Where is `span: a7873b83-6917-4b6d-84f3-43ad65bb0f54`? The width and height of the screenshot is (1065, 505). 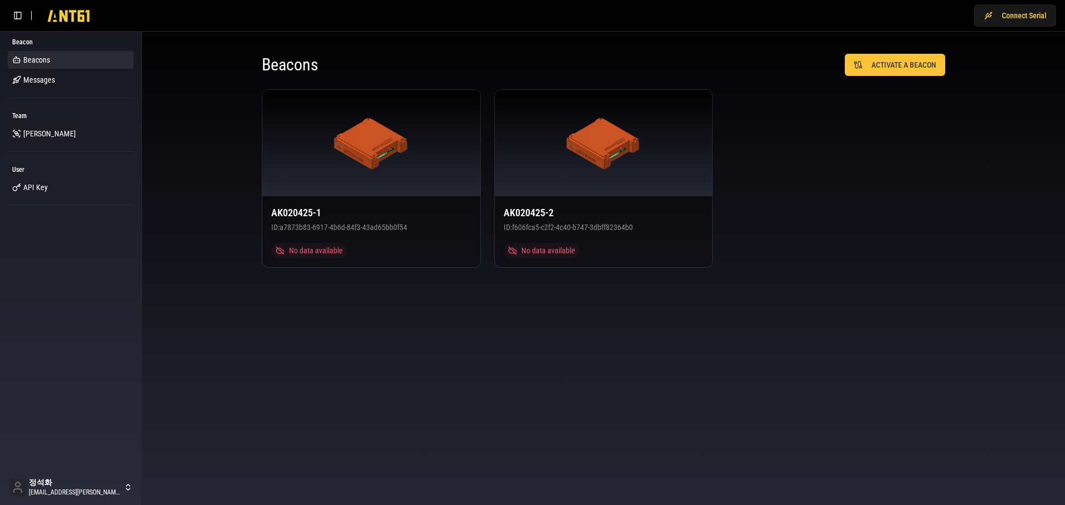
span: a7873b83-6917-4b6d-84f3-43ad65bb0f54 is located at coordinates (343, 227).